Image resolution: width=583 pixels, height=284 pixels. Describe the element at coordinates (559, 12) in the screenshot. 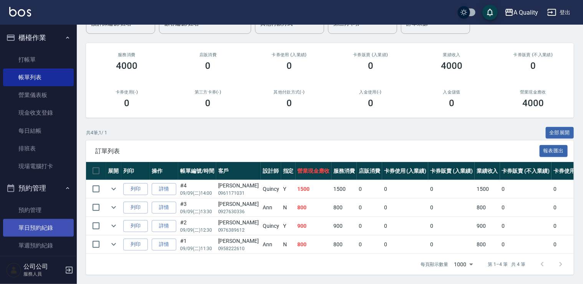

I see `button: 登出` at that location.